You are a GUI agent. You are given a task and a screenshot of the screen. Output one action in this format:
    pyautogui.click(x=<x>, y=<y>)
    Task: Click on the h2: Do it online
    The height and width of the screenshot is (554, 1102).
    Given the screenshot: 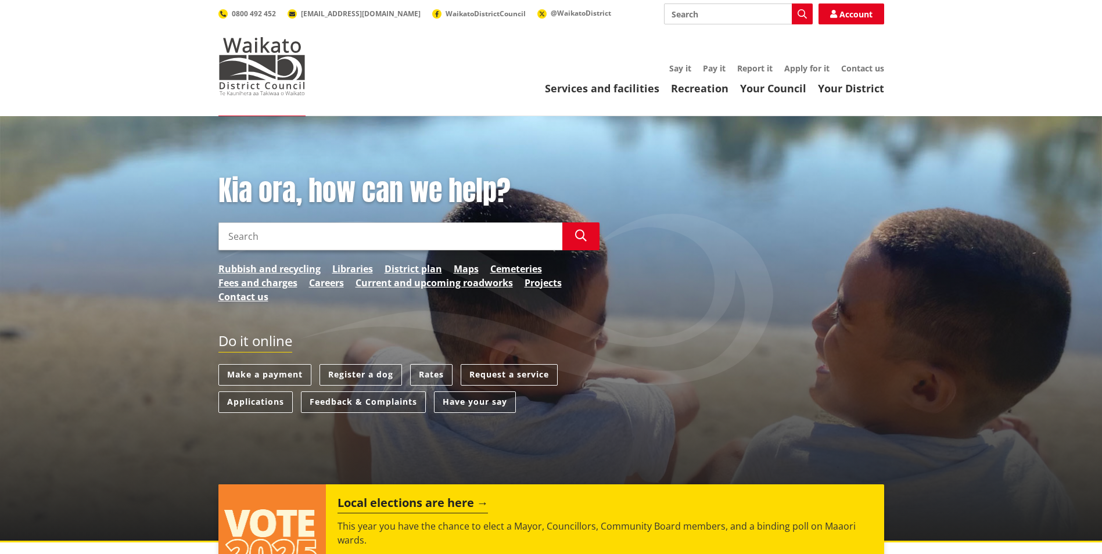 What is the action you would take?
    pyautogui.click(x=255, y=343)
    